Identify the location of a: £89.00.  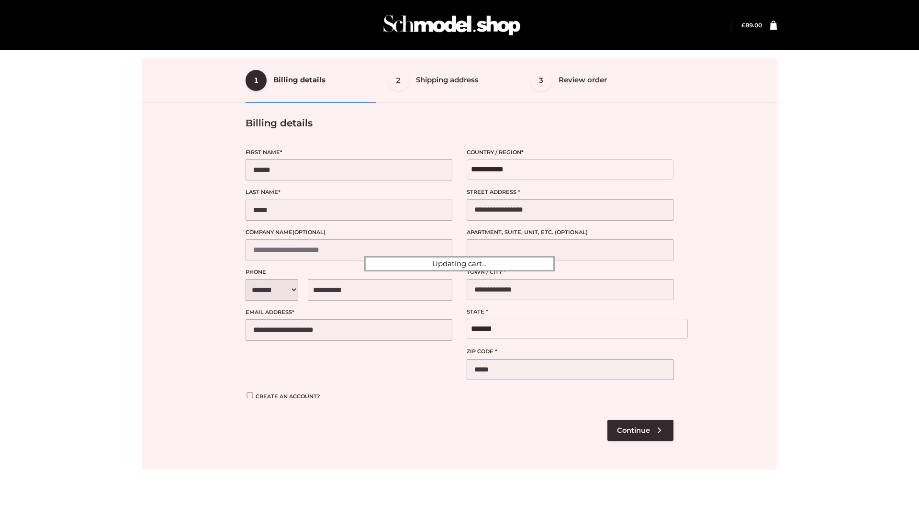
(752, 25).